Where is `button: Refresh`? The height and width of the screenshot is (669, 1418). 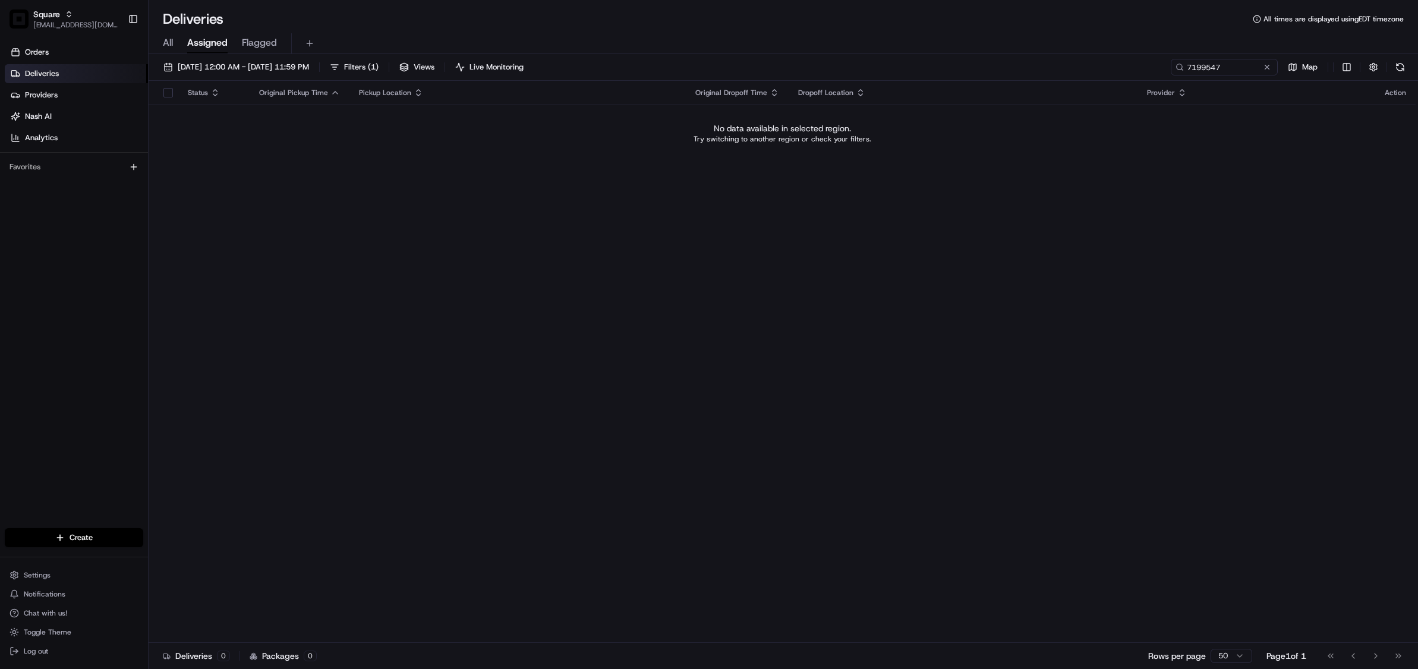 button: Refresh is located at coordinates (1400, 67).